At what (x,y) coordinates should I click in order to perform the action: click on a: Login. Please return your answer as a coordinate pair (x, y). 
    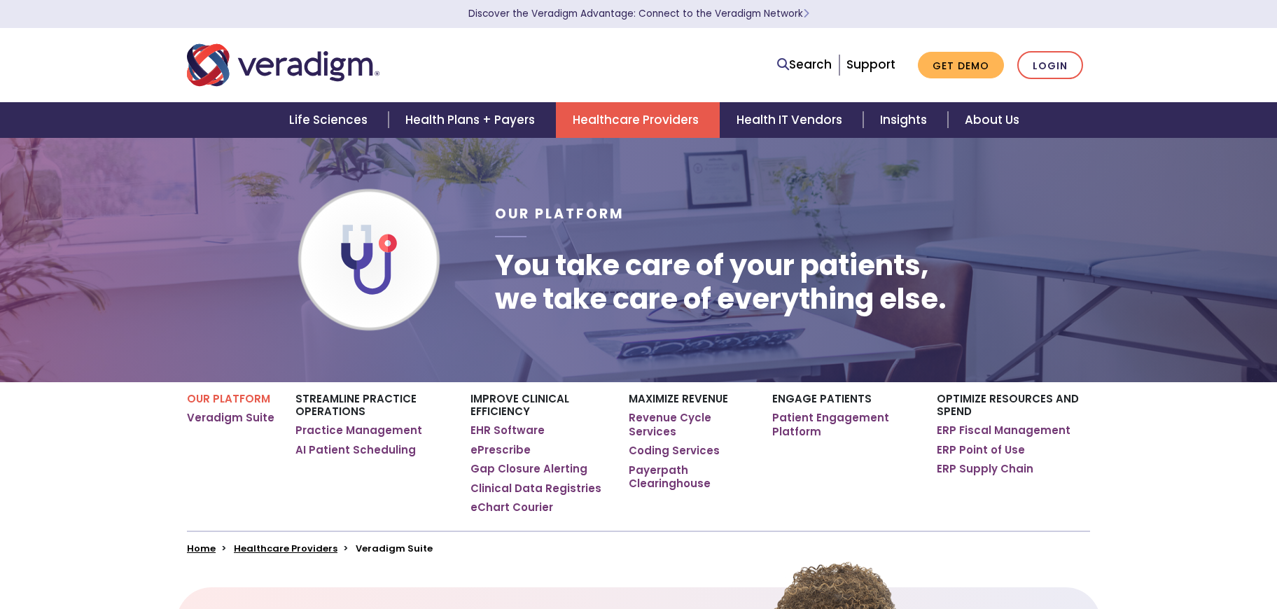
    Looking at the image, I should click on (1050, 65).